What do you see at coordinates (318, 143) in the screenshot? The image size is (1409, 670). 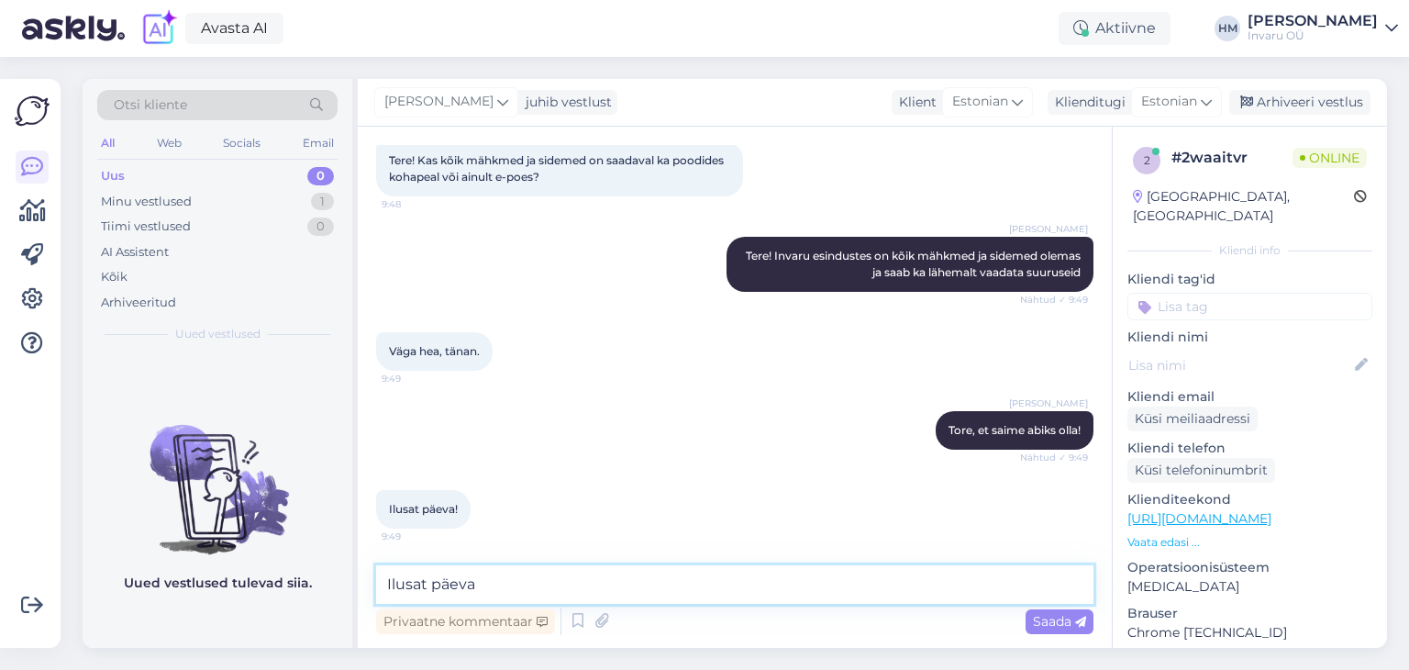 I see `div: Email` at bounding box center [318, 143].